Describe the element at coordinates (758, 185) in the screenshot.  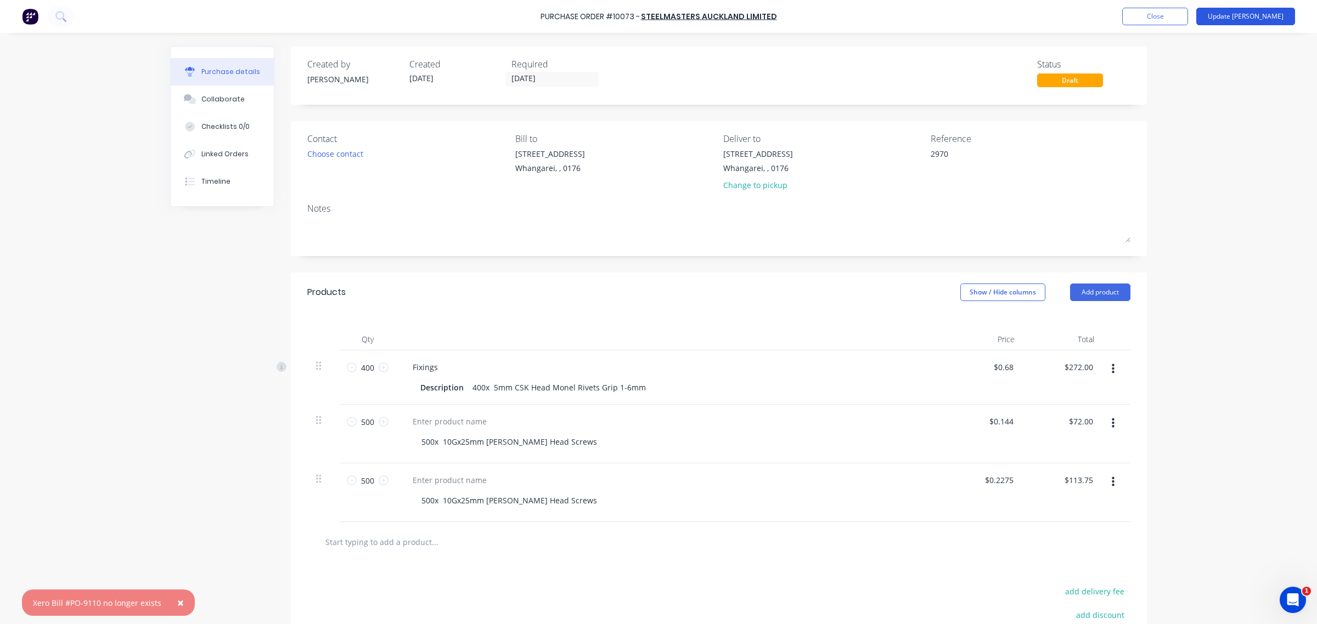
I see `div: Change to pickup` at that location.